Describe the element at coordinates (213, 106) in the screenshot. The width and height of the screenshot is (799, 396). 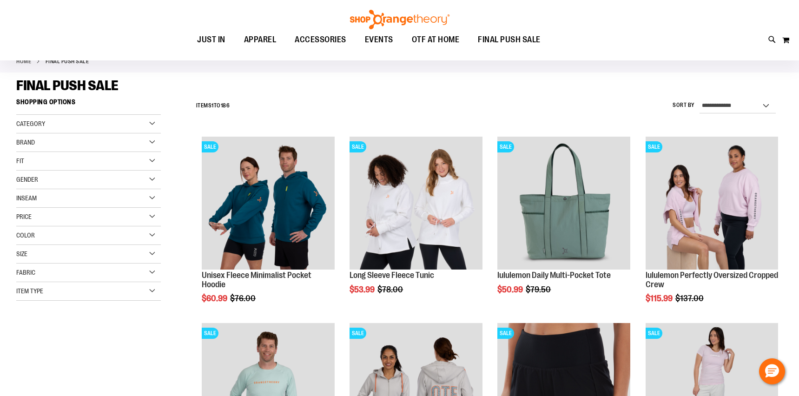
I see `span: 1` at that location.